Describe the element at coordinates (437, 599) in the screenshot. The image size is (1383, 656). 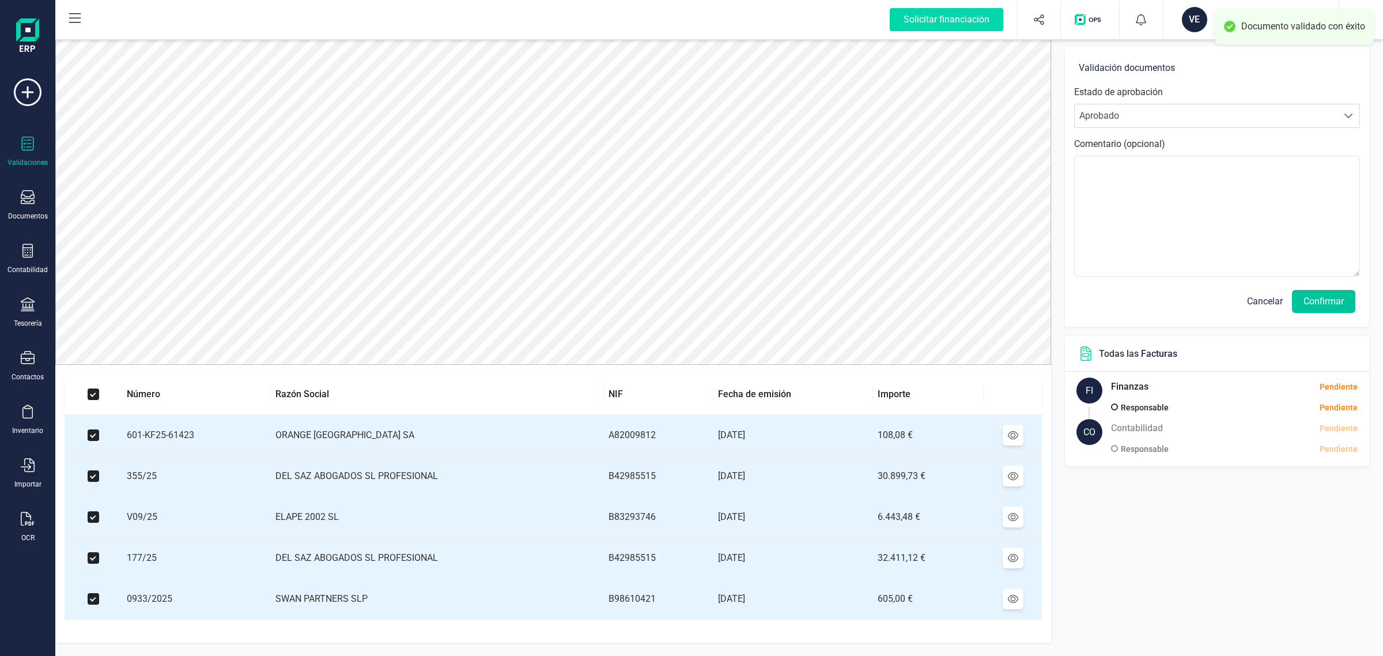
I see `td: SWAN PARTNERS SLP` at that location.